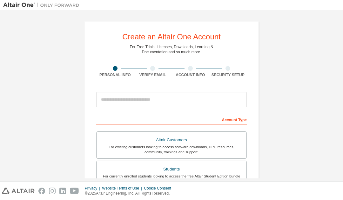 Image resolution: width=343 pixels, height=200 pixels. I want to click on img: altair_logo.svg, so click(18, 191).